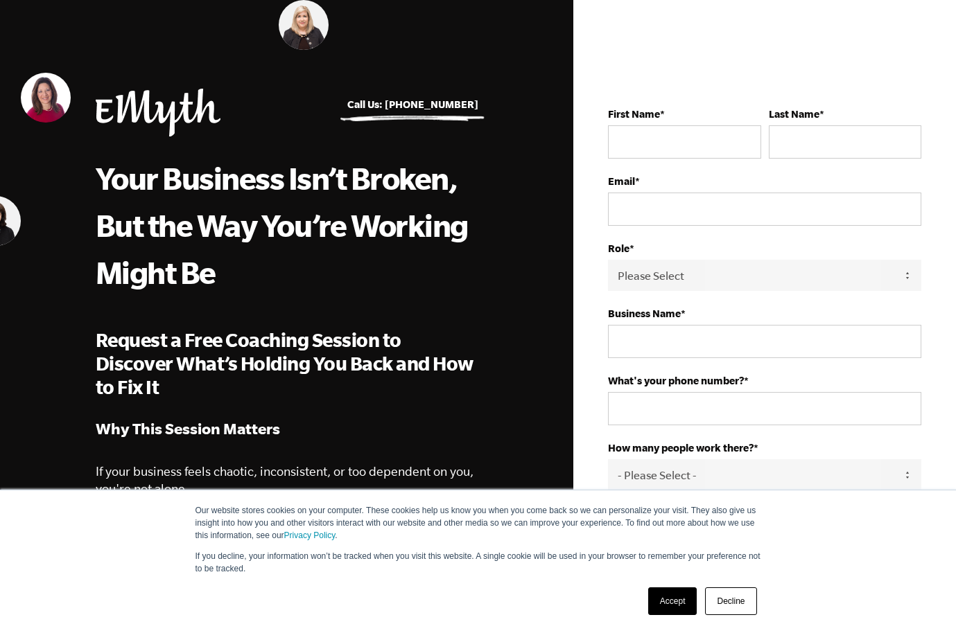 Image resolution: width=956 pixels, height=633 pixels. I want to click on strong: First Name, so click(633, 114).